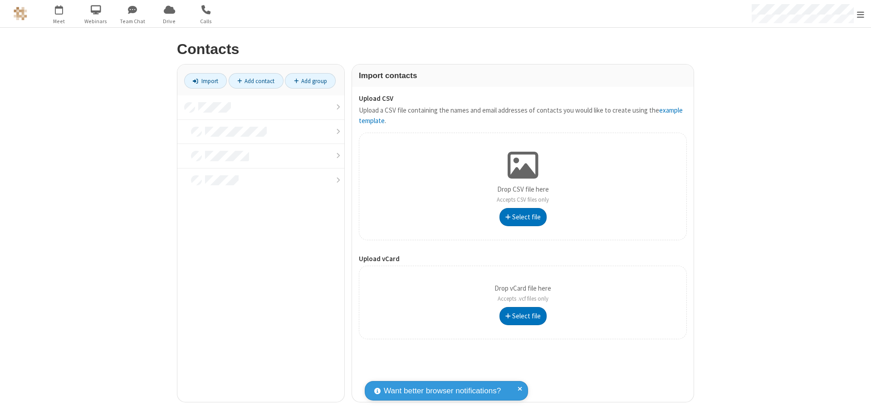  What do you see at coordinates (206, 21) in the screenshot?
I see `span: Calls` at bounding box center [206, 21].